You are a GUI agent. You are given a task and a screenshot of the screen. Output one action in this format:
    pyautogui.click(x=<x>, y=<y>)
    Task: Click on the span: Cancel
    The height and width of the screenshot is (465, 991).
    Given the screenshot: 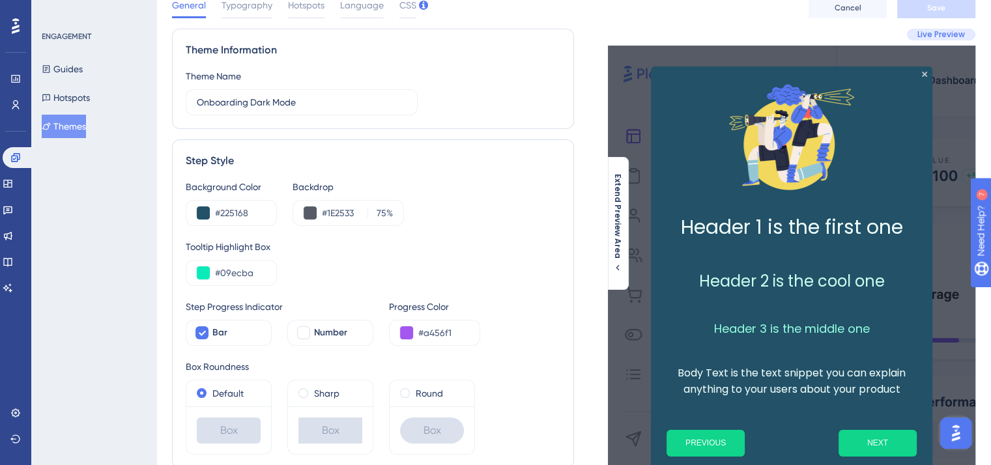 What is the action you would take?
    pyautogui.click(x=848, y=8)
    